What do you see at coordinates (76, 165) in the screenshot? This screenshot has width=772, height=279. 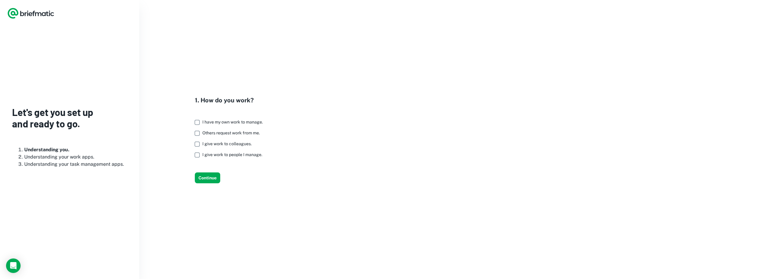 I see `li: Understanding your task management apps.` at bounding box center [76, 165].